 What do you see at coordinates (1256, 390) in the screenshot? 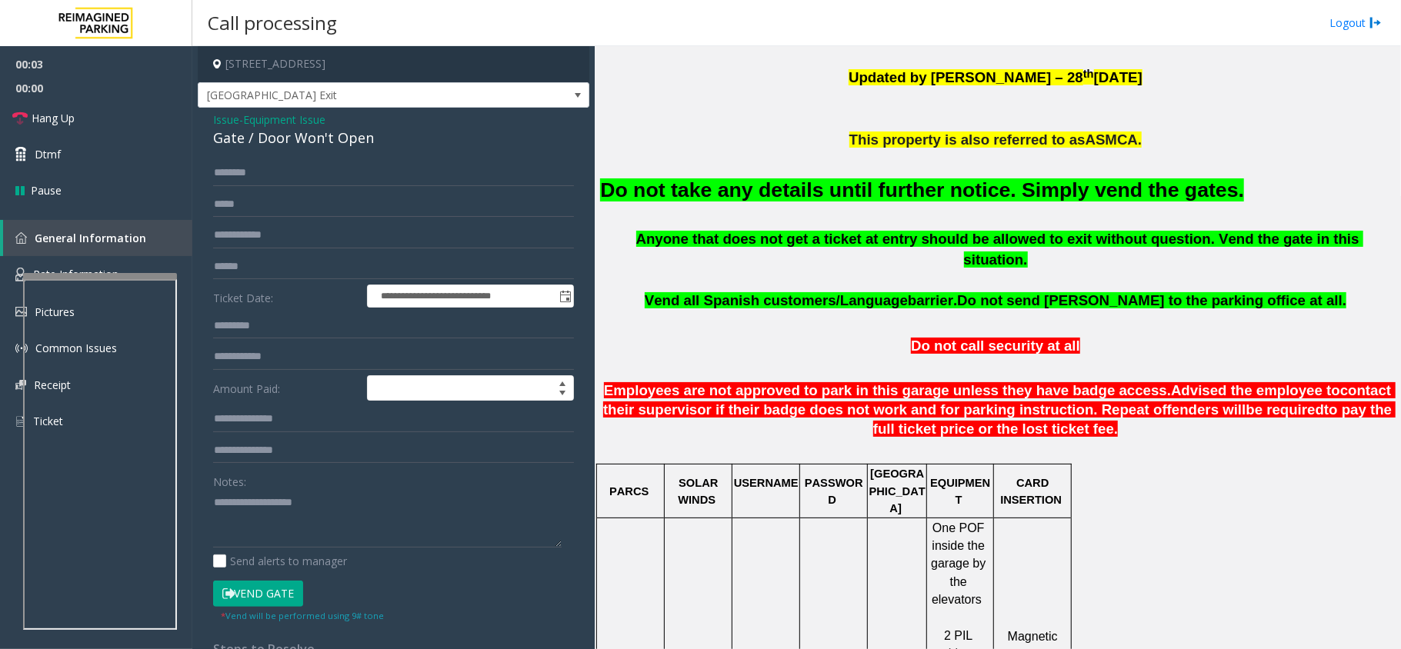
I see `span: Advised the employee to` at bounding box center [1256, 390].